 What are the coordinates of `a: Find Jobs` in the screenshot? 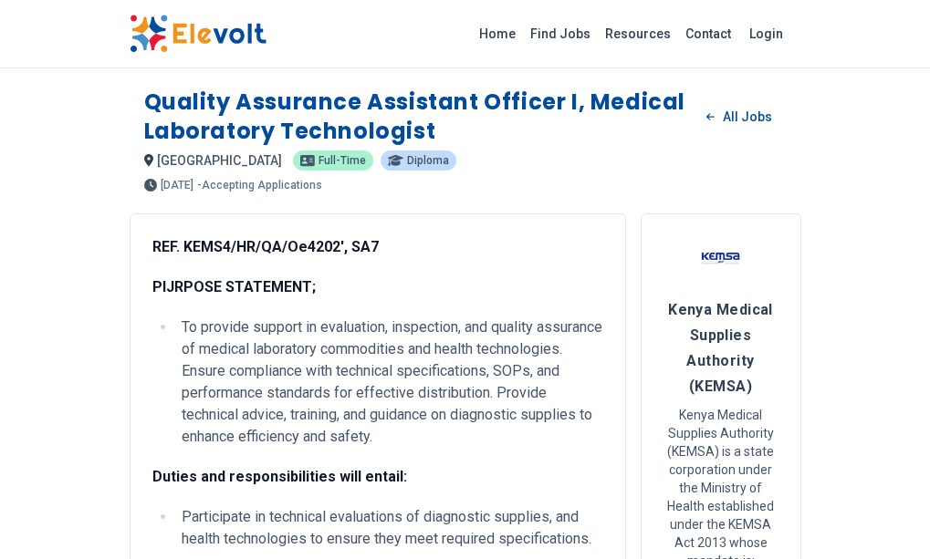 It's located at (560, 34).